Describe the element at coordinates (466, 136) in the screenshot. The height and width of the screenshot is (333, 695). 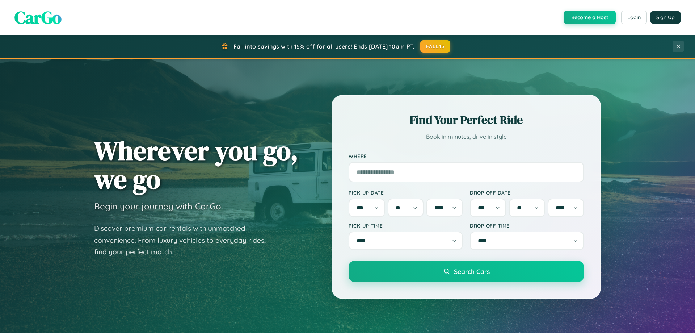
I see `p: Book in minutes, drive in style` at that location.